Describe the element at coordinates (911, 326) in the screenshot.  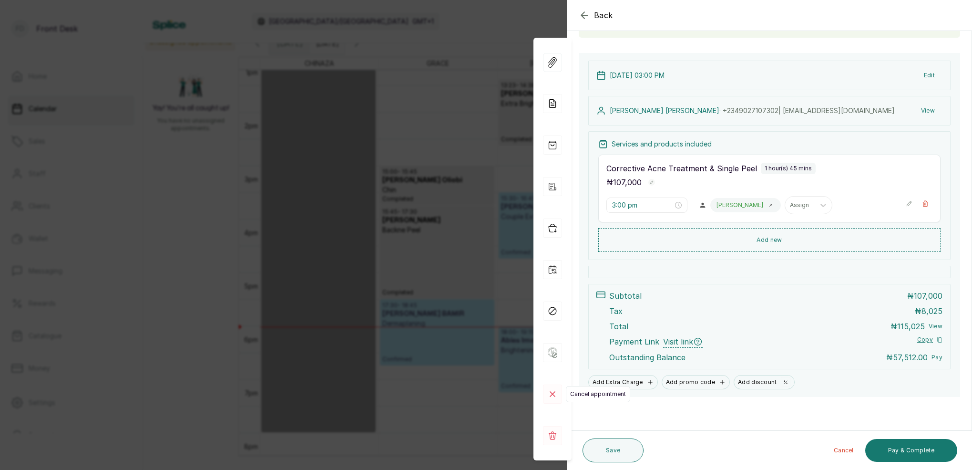
I see `span: 115,025` at that location.